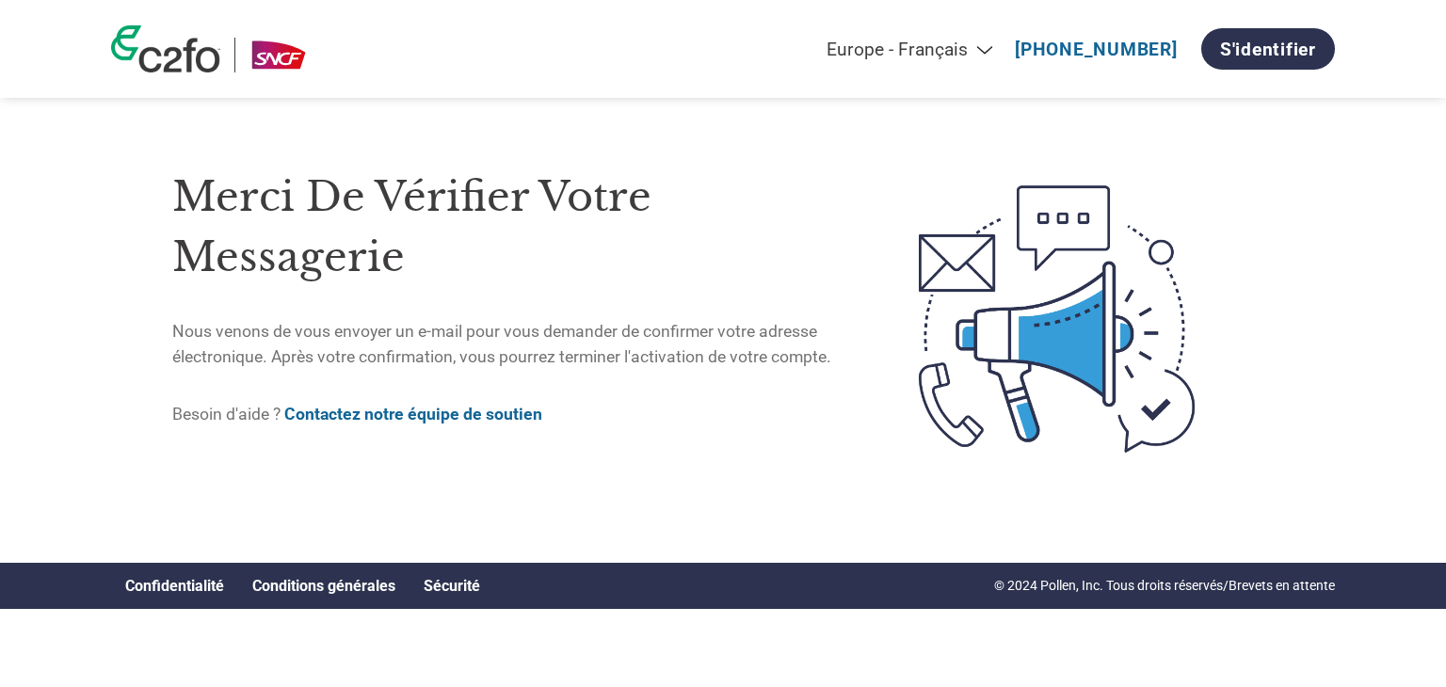  Describe the element at coordinates (1056, 319) in the screenshot. I see `img: open-email` at that location.